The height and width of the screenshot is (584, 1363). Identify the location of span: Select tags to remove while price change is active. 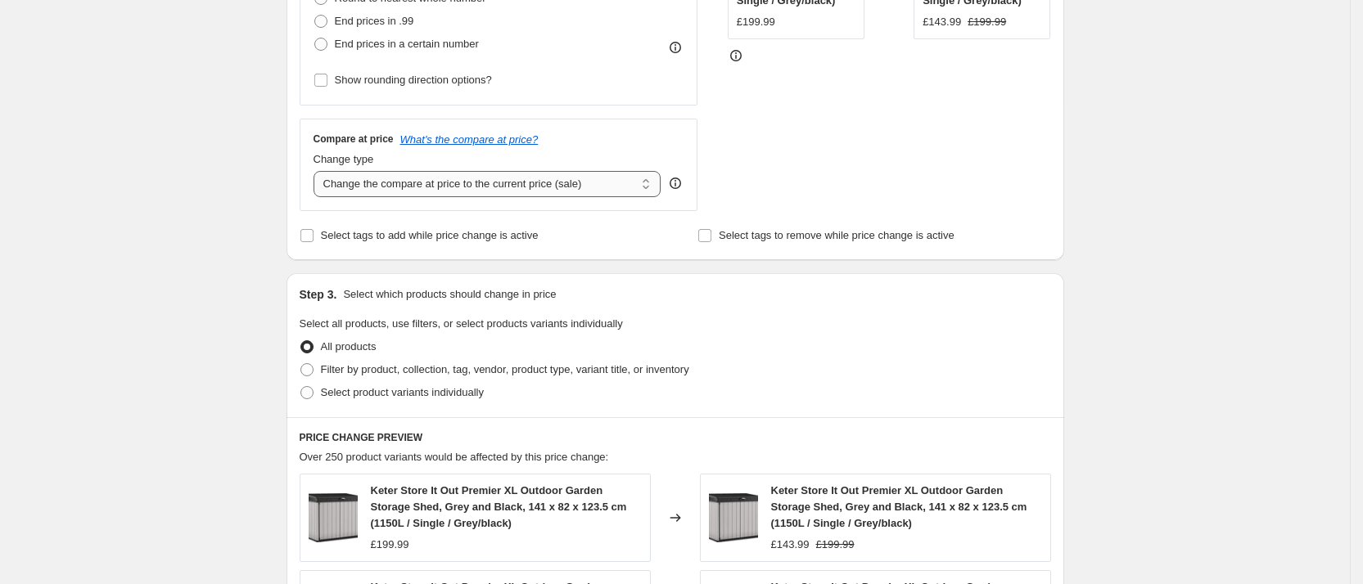
(837, 235).